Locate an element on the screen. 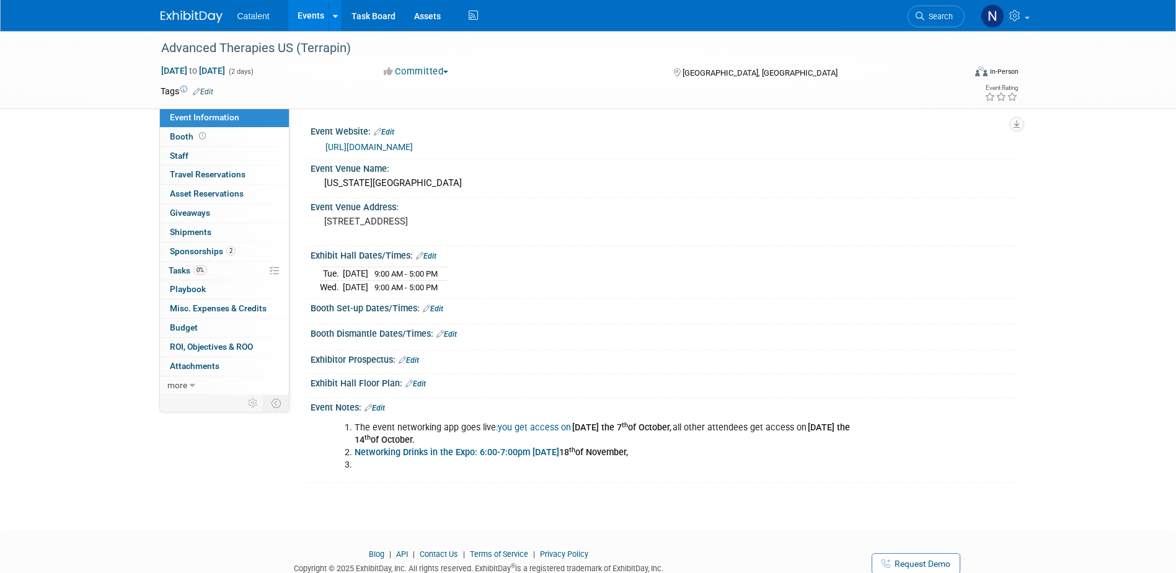 This screenshot has height=573, width=1176. span: Playbook is located at coordinates (188, 289).